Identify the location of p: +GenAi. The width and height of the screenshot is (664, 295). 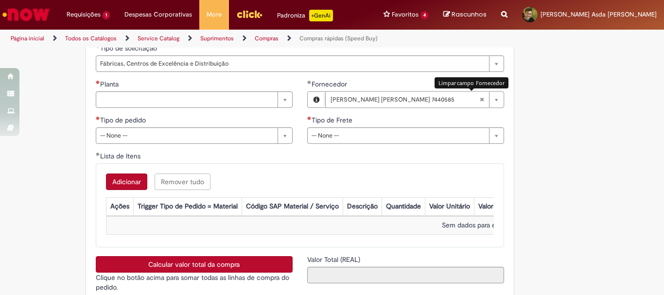
(321, 16).